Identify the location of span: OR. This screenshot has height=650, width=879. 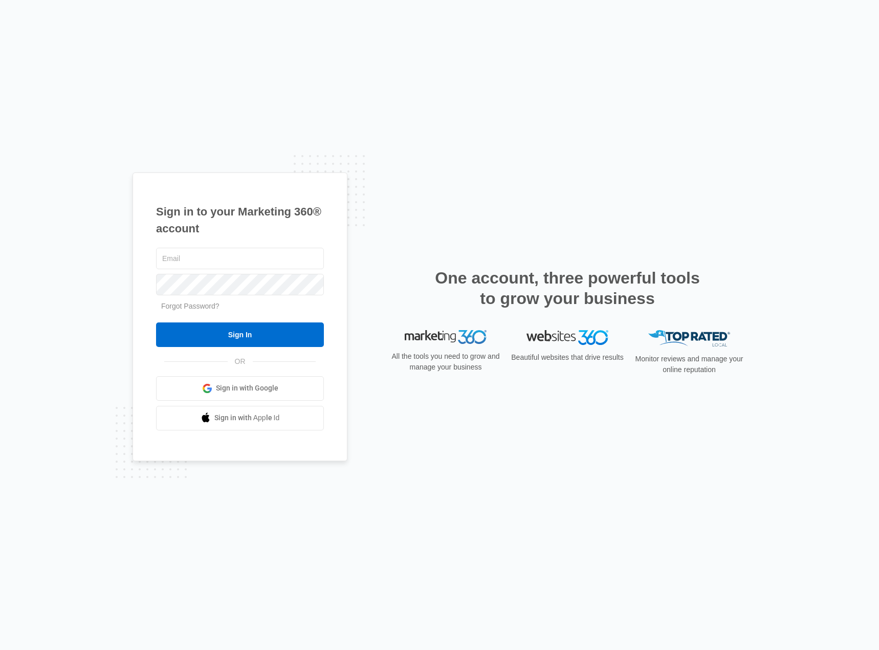
(240, 361).